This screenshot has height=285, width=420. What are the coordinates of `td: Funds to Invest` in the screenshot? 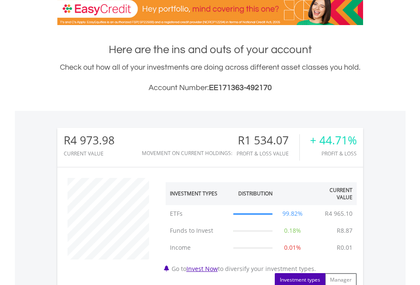 It's located at (197, 230).